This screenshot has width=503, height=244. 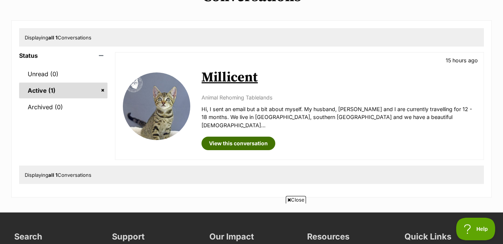 I want to click on p: Animal Rehoming Tablelands, so click(x=339, y=97).